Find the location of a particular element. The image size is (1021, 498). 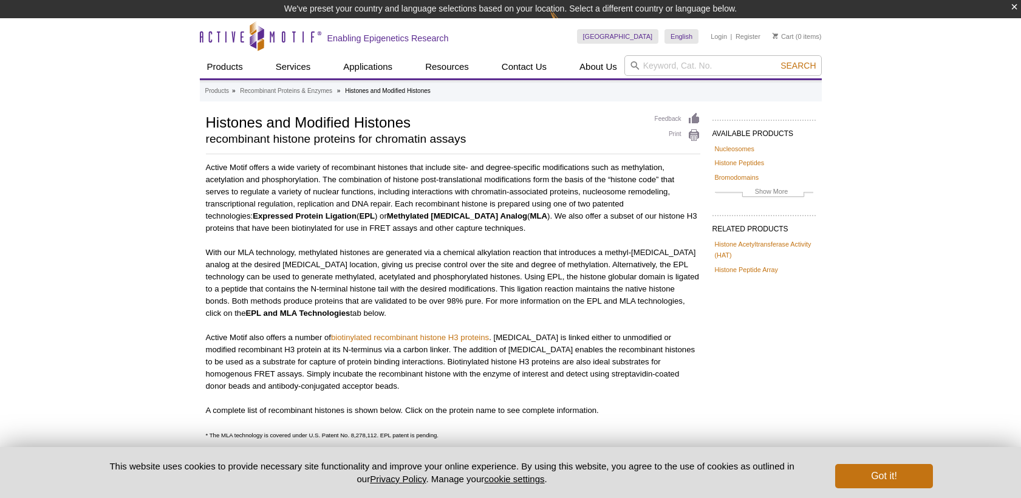

a: Show More is located at coordinates (764, 193).